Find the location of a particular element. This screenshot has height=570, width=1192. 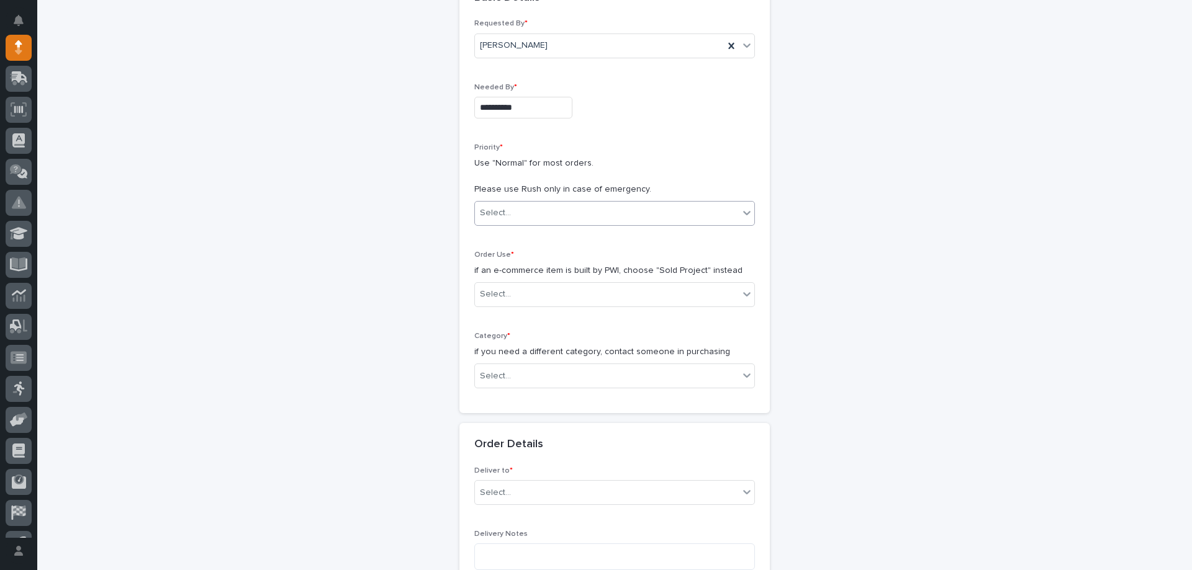

span: Priority is located at coordinates (488, 148).